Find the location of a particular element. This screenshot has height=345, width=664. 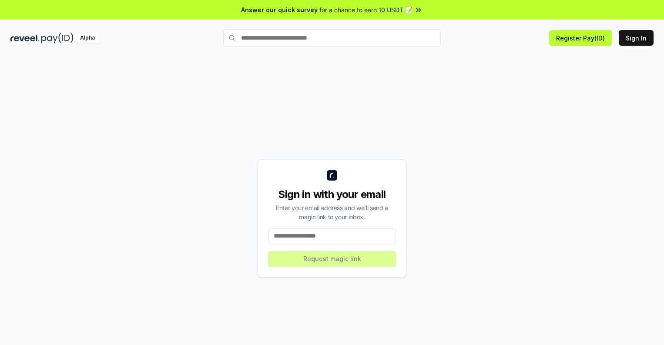

img: pay_id is located at coordinates (57, 38).